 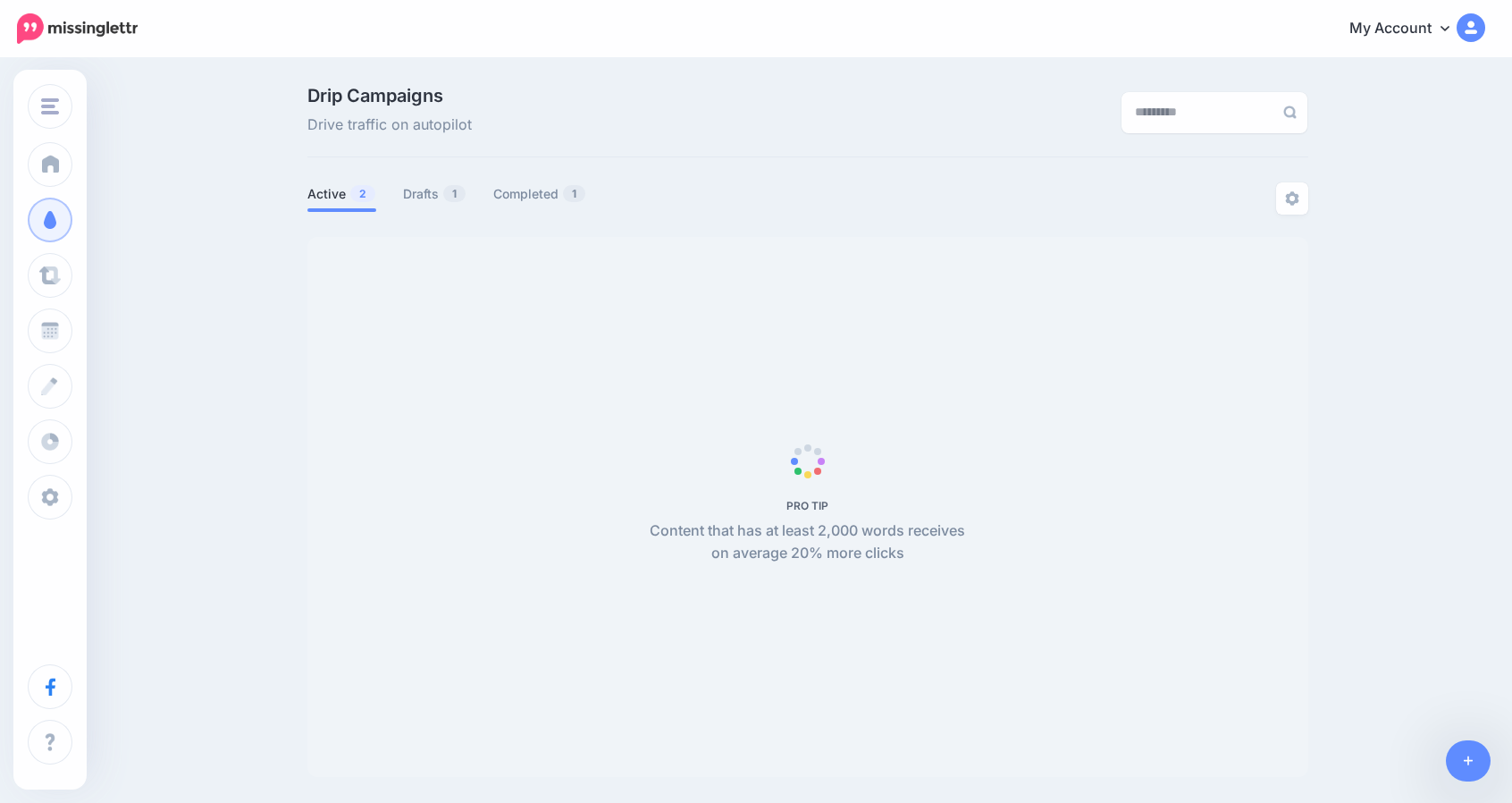 I want to click on p: Content that has at least 2,000 words receives on average 20% more clicks, so click(x=807, y=543).